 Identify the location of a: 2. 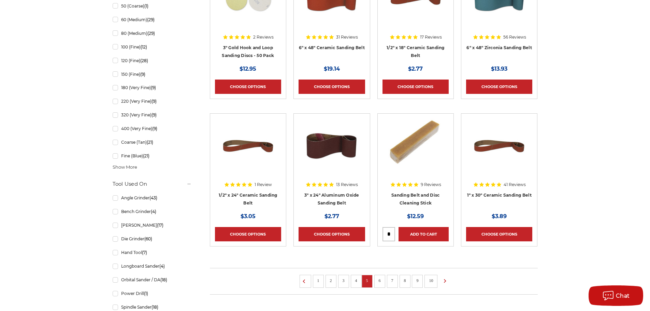
(331, 280).